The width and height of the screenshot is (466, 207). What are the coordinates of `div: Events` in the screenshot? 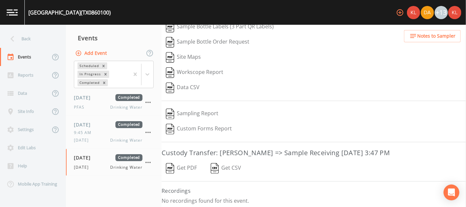 It's located at (114, 38).